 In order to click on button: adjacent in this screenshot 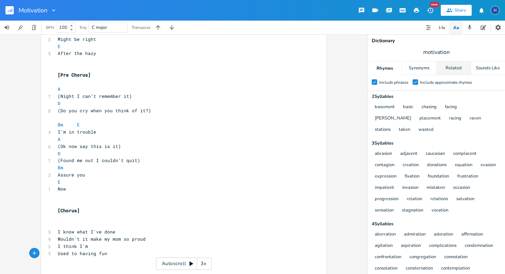, I will do `click(408, 154)`.